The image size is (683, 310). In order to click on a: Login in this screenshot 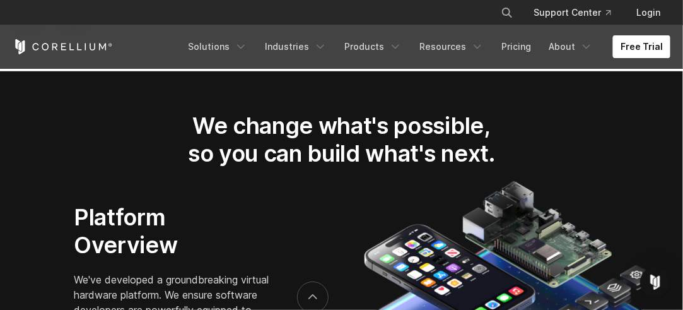, I will do `click(649, 13)`.